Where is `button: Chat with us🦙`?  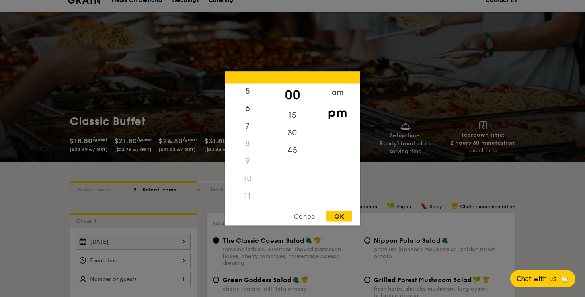
button: Chat with us🦙 is located at coordinates (543, 279).